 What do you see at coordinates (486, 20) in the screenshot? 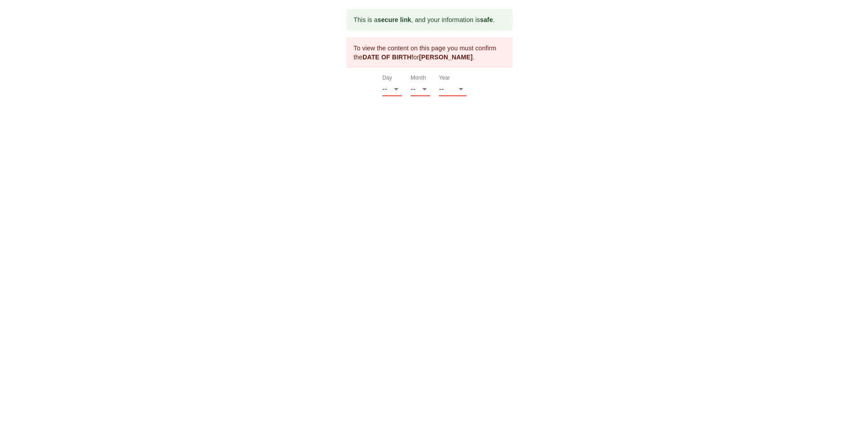
I see `b: safe` at bounding box center [486, 20].